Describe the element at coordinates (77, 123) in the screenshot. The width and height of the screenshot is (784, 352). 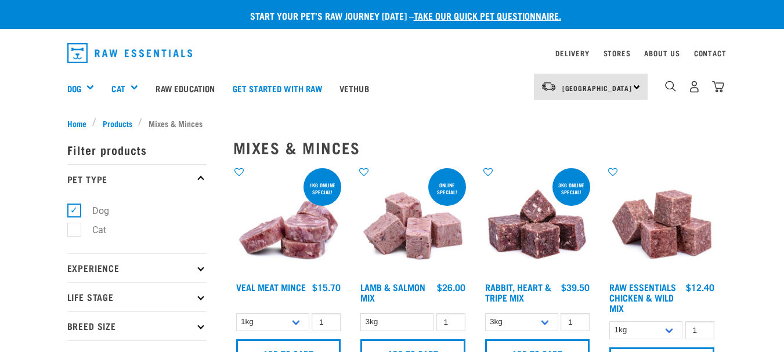
I see `span: Home` at that location.